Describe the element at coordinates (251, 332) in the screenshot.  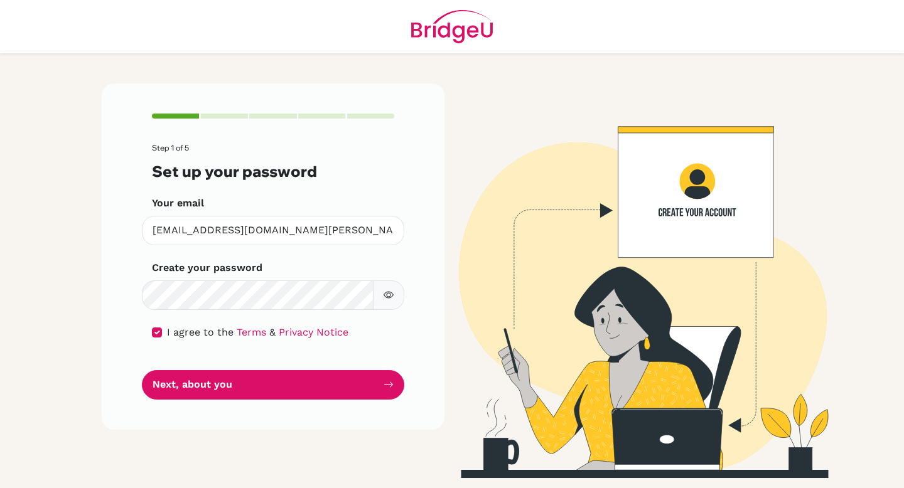
I see `a: Terms` at that location.